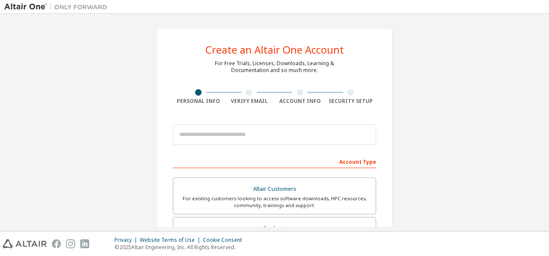 This screenshot has width=549, height=256. What do you see at coordinates (58, 7) in the screenshot?
I see `img: Altair One` at bounding box center [58, 7].